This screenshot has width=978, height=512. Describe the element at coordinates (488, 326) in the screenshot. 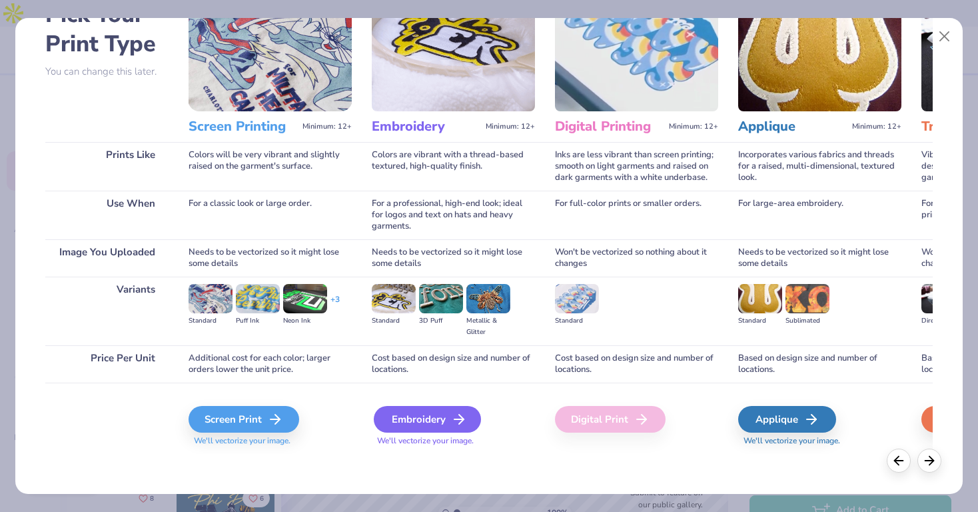

I see `div: Metallic & Glitter` at that location.